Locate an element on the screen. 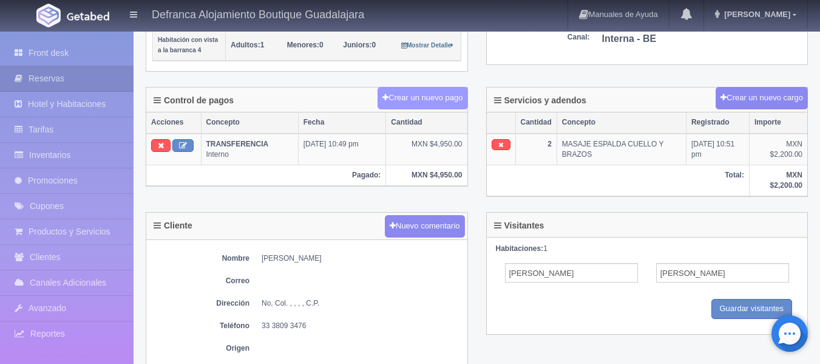 This screenshot has height=364, width=820. dt: Correo is located at coordinates (201, 281).